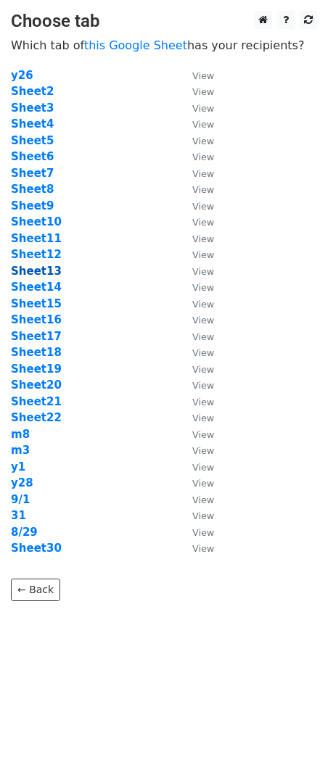 The image size is (328, 778). Describe the element at coordinates (32, 173) in the screenshot. I see `strong: Sheet7` at that location.